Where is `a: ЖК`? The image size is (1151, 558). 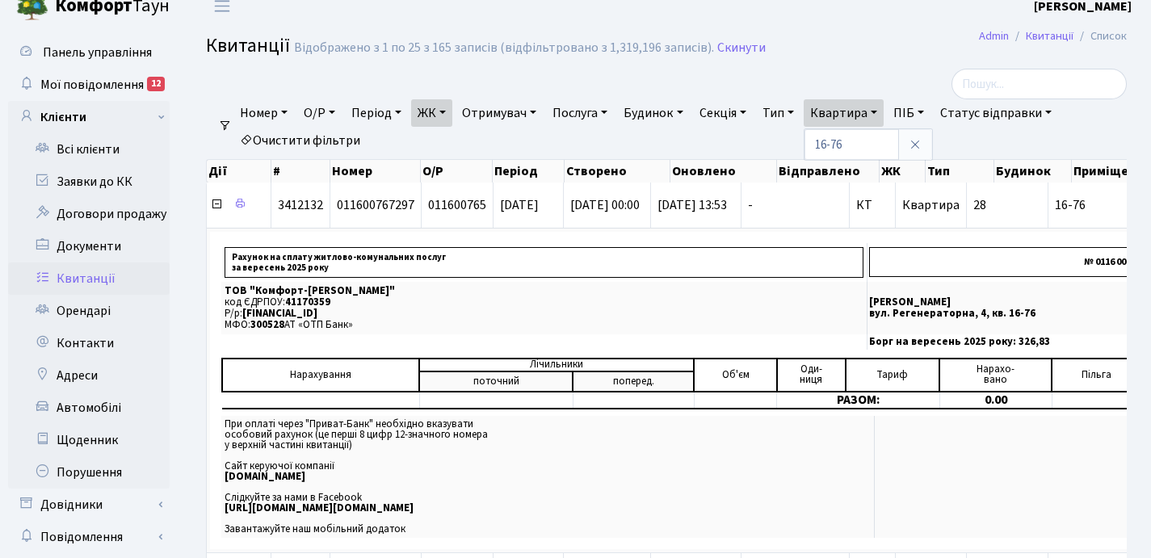
a: ЖК is located at coordinates (431, 113).